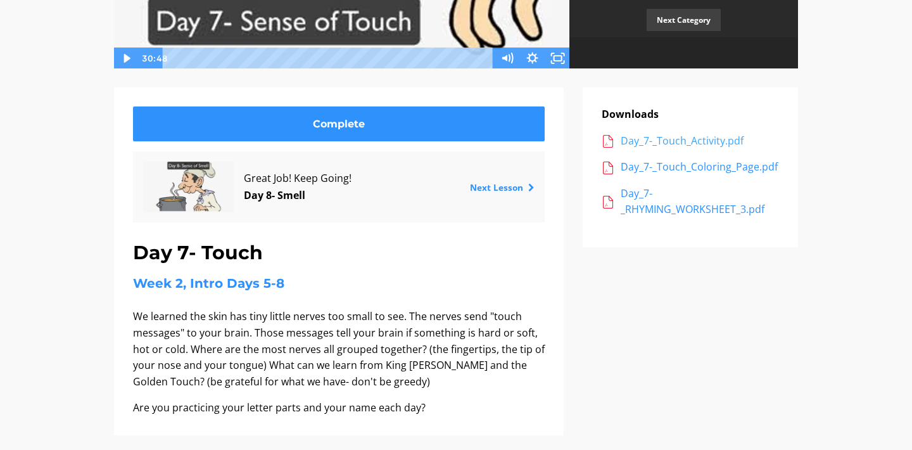 This screenshot has height=450, width=912. Describe the element at coordinates (700, 167) in the screenshot. I see `div: Day_7-_Touch_Coloring_Page.pdf` at that location.